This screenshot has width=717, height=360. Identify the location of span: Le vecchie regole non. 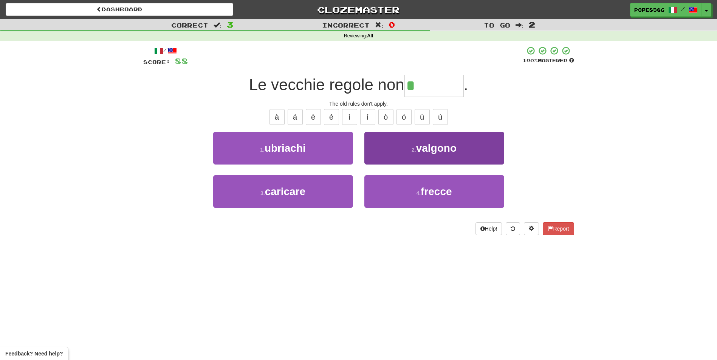
(326, 85).